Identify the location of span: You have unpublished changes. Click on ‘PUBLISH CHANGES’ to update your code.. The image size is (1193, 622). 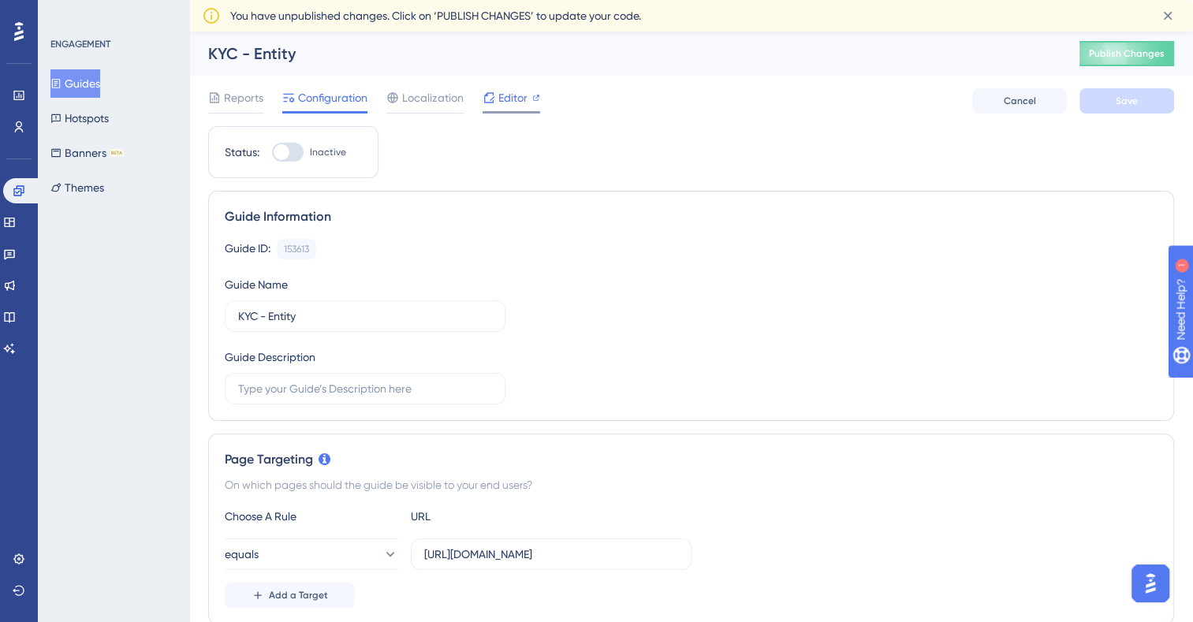
(435, 16).